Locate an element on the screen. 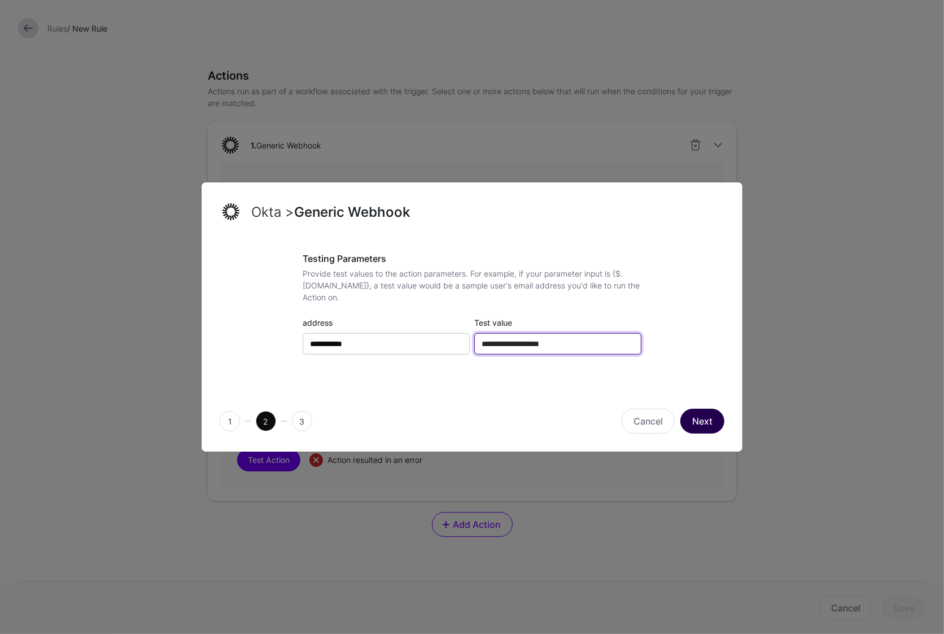  span: 2 is located at coordinates (266, 421).